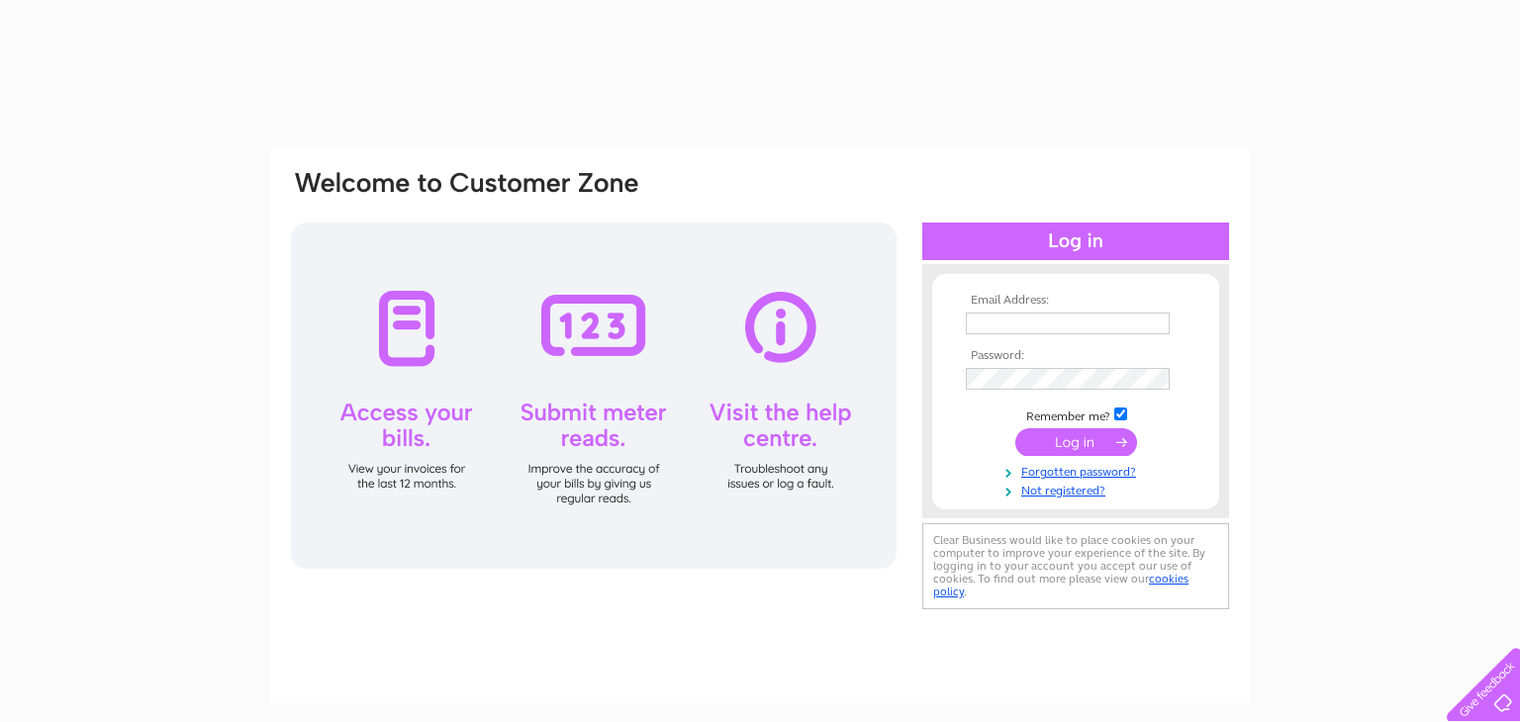  What do you see at coordinates (1076, 442) in the screenshot?
I see `input: Submit` at bounding box center [1076, 442].